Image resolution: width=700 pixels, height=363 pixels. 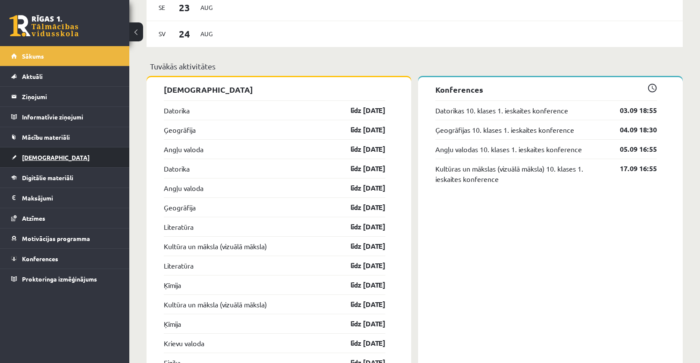 What do you see at coordinates (184, 343) in the screenshot?
I see `a: Krievu valoda` at bounding box center [184, 343].